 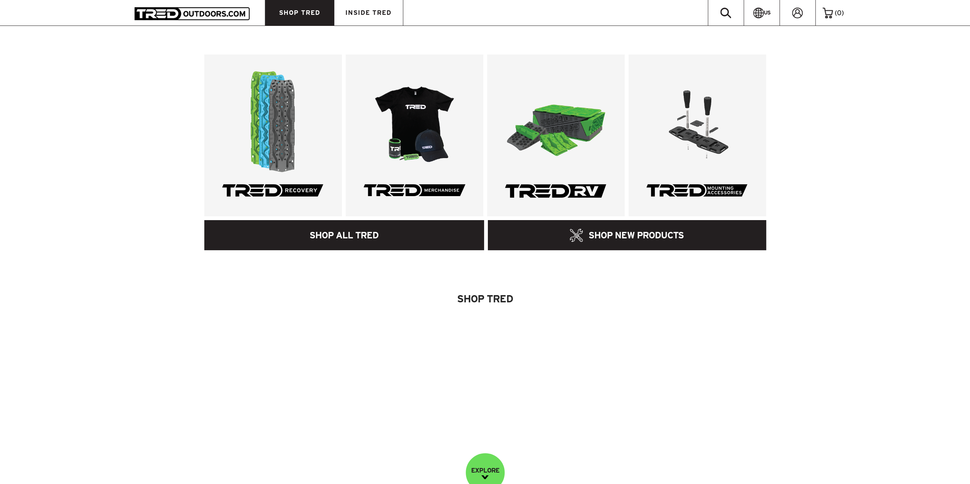 I want to click on span: SHOP TRED, so click(x=299, y=13).